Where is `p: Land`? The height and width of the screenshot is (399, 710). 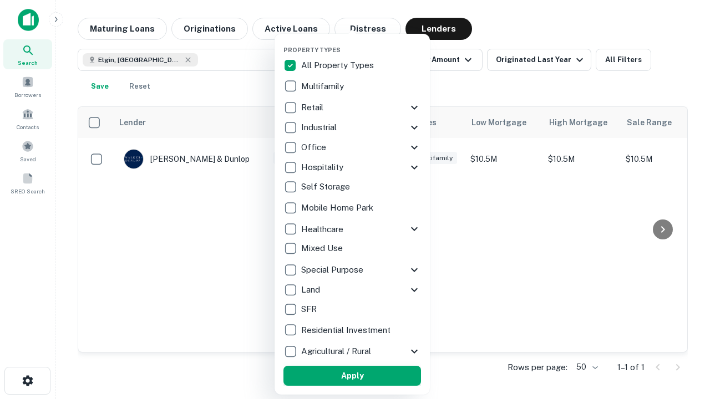
p: Land is located at coordinates (312, 290).